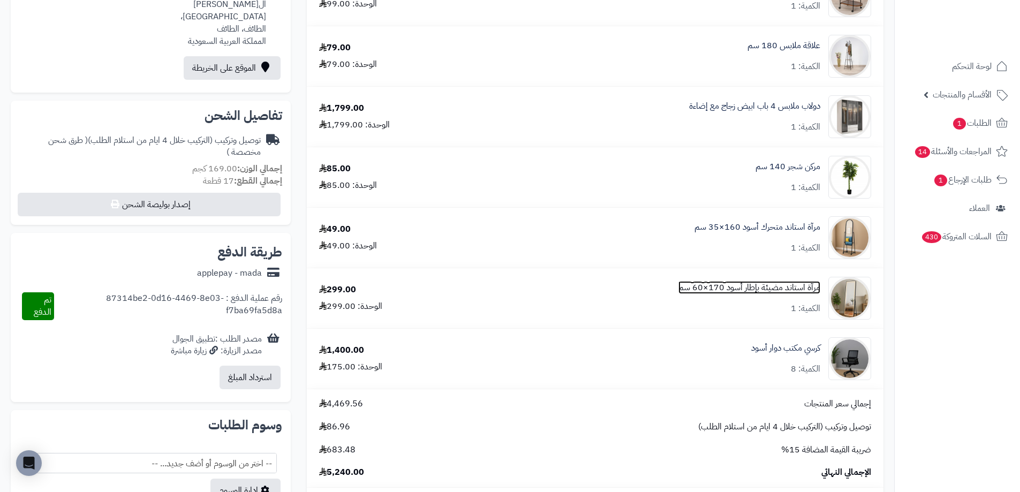 The width and height of the screenshot is (1020, 492). Describe the element at coordinates (957, 180) in the screenshot. I see `a: طلبات الإرجاع1` at that location.